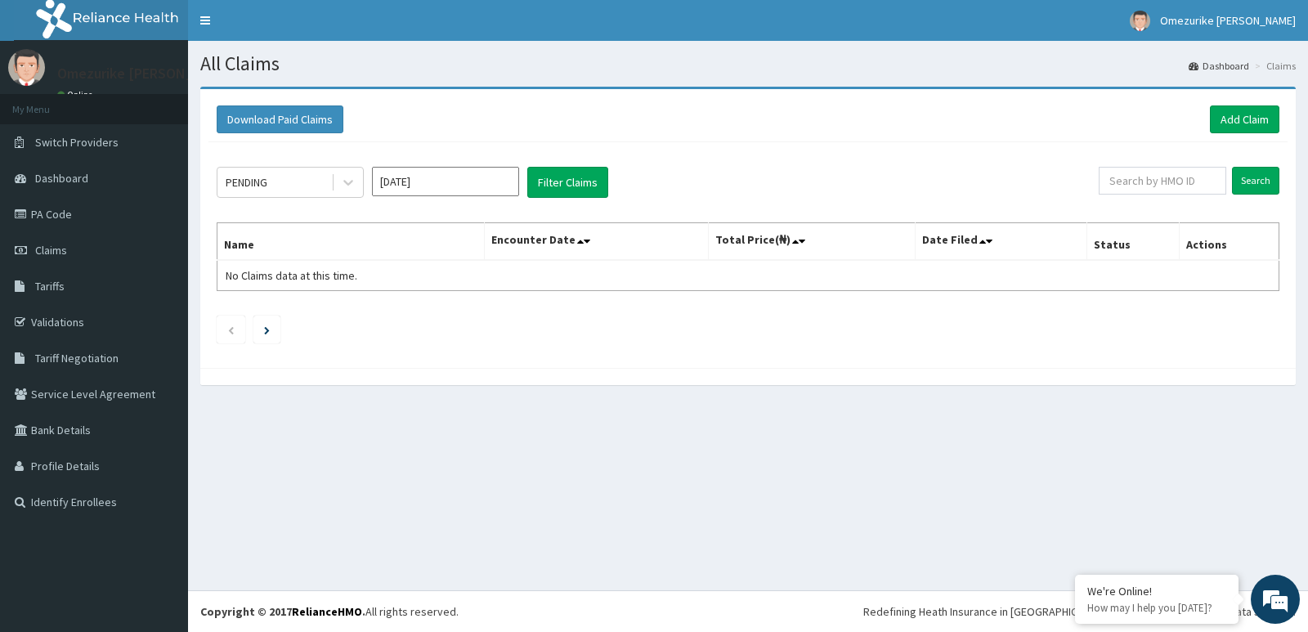 This screenshot has width=1308, height=632. What do you see at coordinates (351, 242) in the screenshot?
I see `th: Name` at bounding box center [351, 242].